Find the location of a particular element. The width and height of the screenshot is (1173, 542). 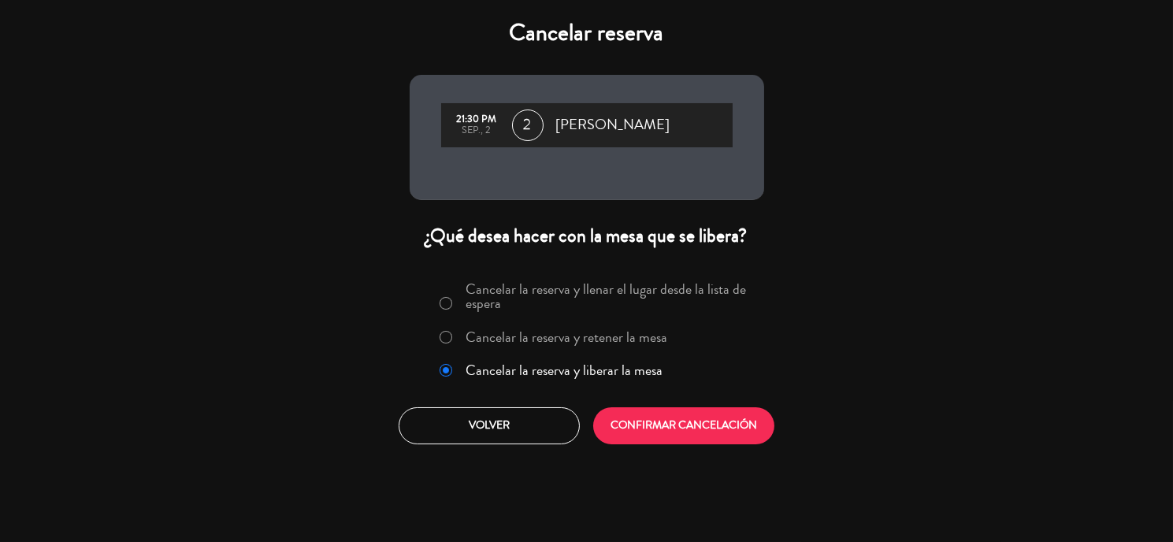

label: Cancelar la reserva y retener la mesa is located at coordinates (566, 337).